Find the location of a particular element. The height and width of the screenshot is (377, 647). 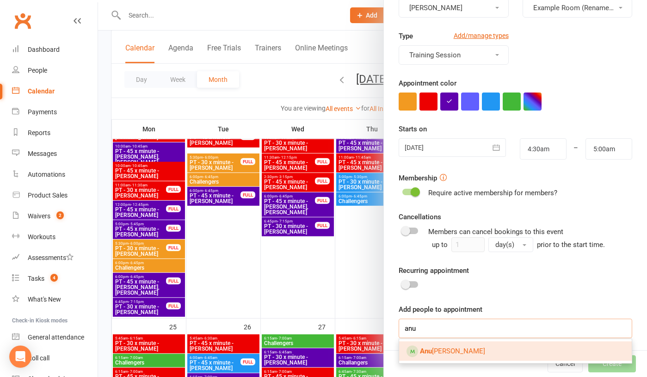

span: 2 is located at coordinates (60, 215).